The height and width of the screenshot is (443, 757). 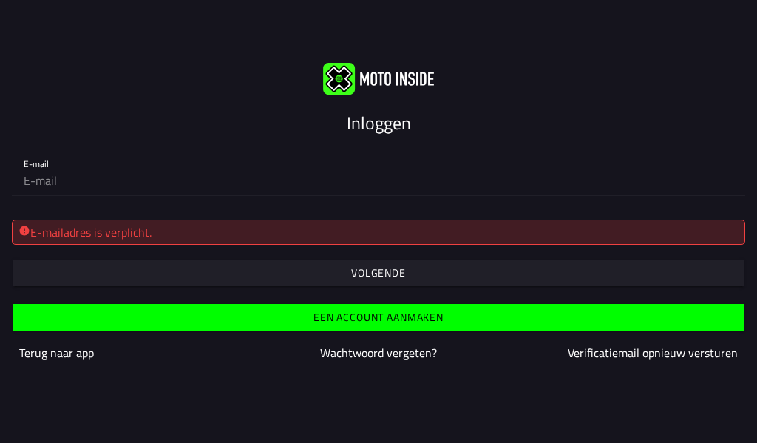 I want to click on a: Wachtwoord vergeten?, so click(x=378, y=352).